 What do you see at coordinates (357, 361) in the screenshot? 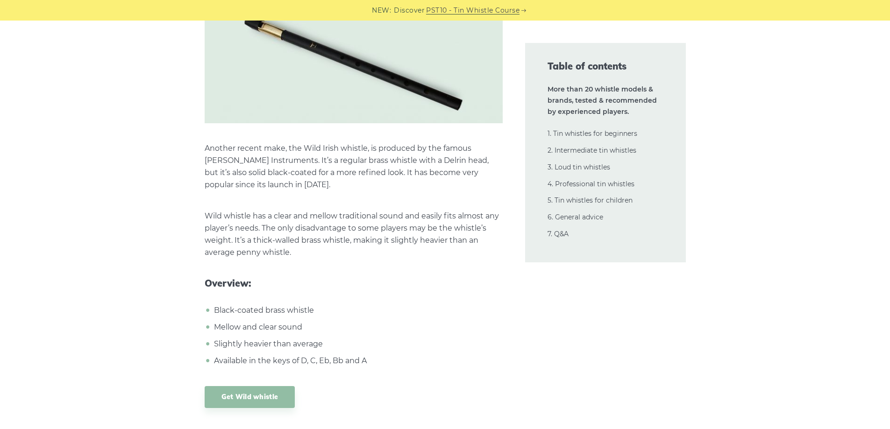
I see `li: Available in the keys of D, C, Eb, Bb and A` at bounding box center [357, 361].